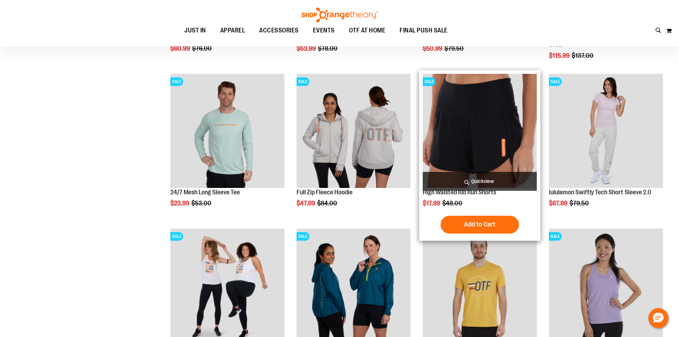 This screenshot has width=679, height=337. Describe the element at coordinates (306, 48) in the screenshot. I see `span: $53.99` at that location.